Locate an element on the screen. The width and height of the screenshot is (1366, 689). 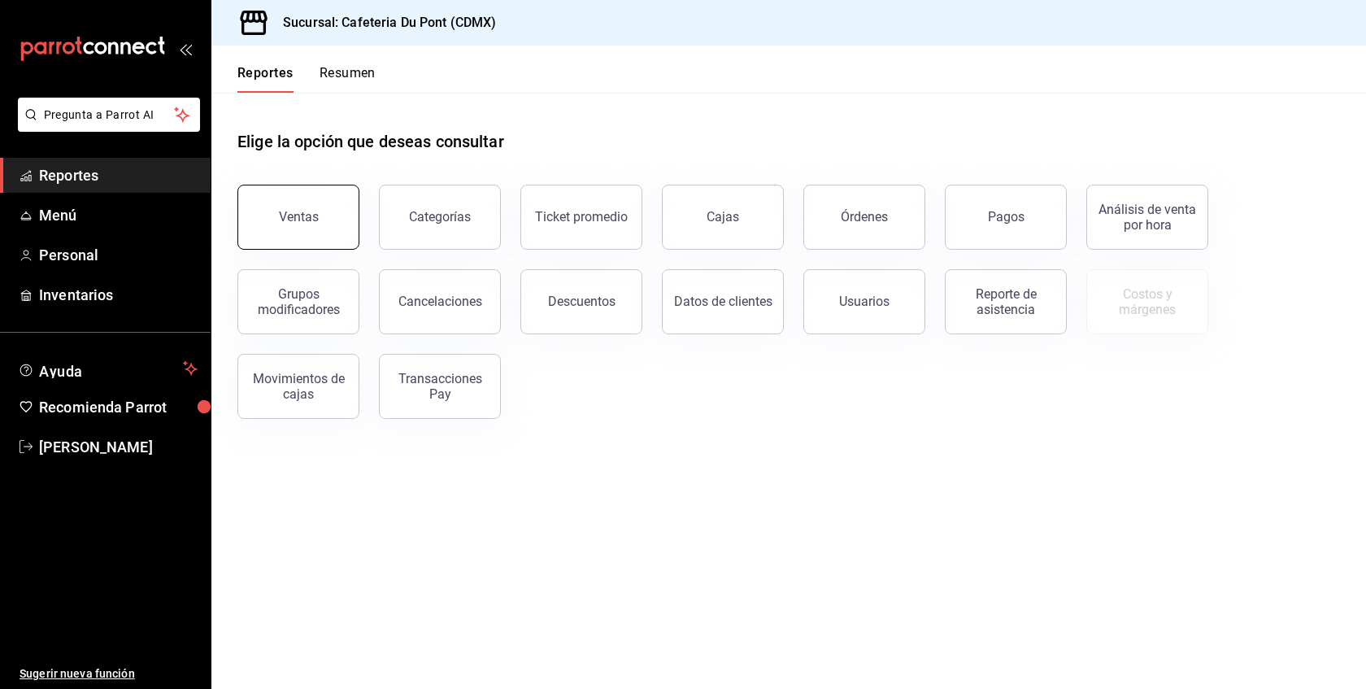
span: Ayuda is located at coordinates (107, 368).